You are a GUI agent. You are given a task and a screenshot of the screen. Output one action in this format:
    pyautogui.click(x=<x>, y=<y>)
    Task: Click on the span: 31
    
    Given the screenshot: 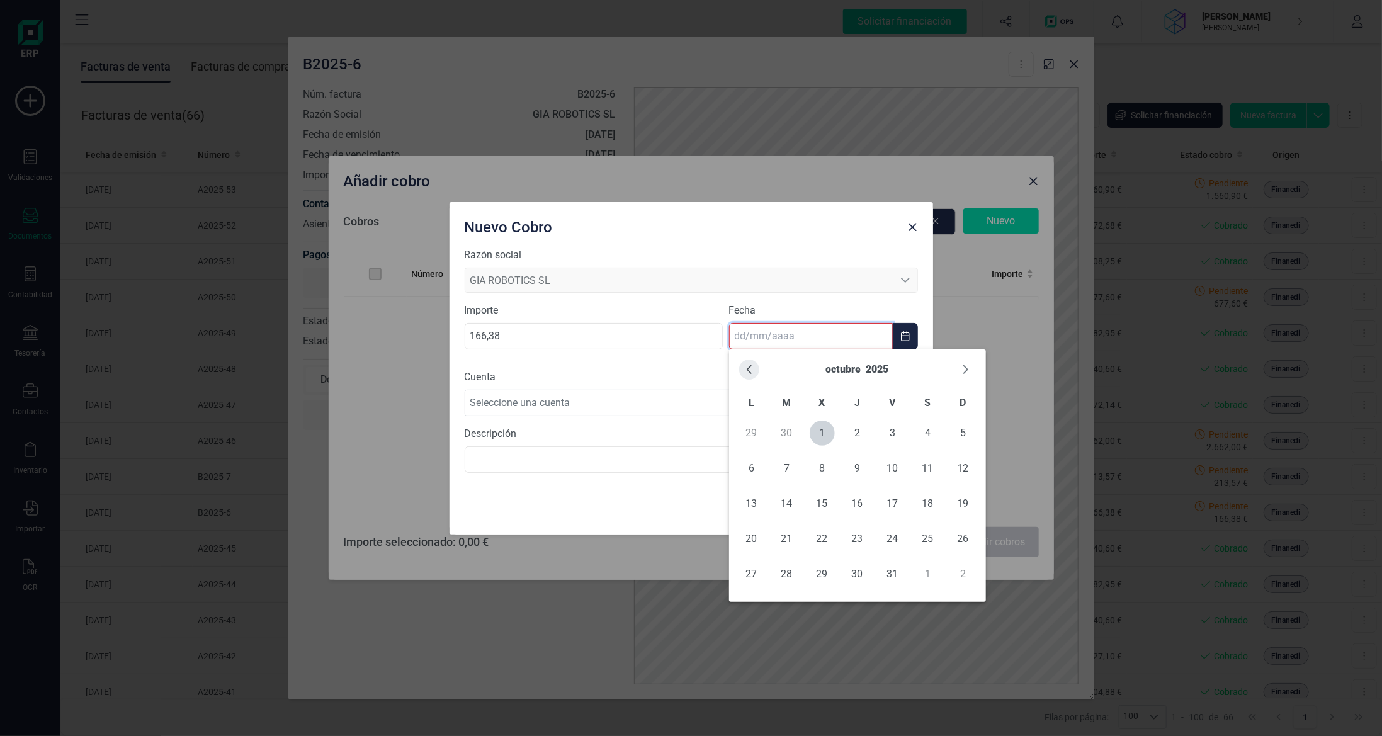 What is the action you would take?
    pyautogui.click(x=893, y=574)
    